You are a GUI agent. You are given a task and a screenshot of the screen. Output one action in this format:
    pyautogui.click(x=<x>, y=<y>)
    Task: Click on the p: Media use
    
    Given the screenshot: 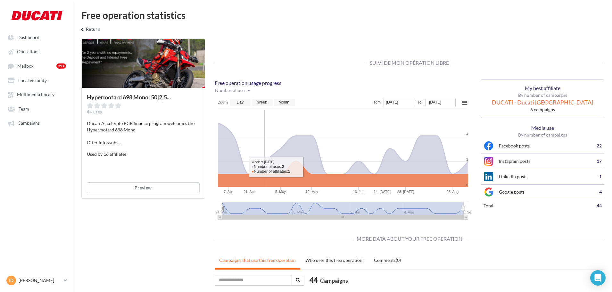 What is the action you would take?
    pyautogui.click(x=543, y=128)
    